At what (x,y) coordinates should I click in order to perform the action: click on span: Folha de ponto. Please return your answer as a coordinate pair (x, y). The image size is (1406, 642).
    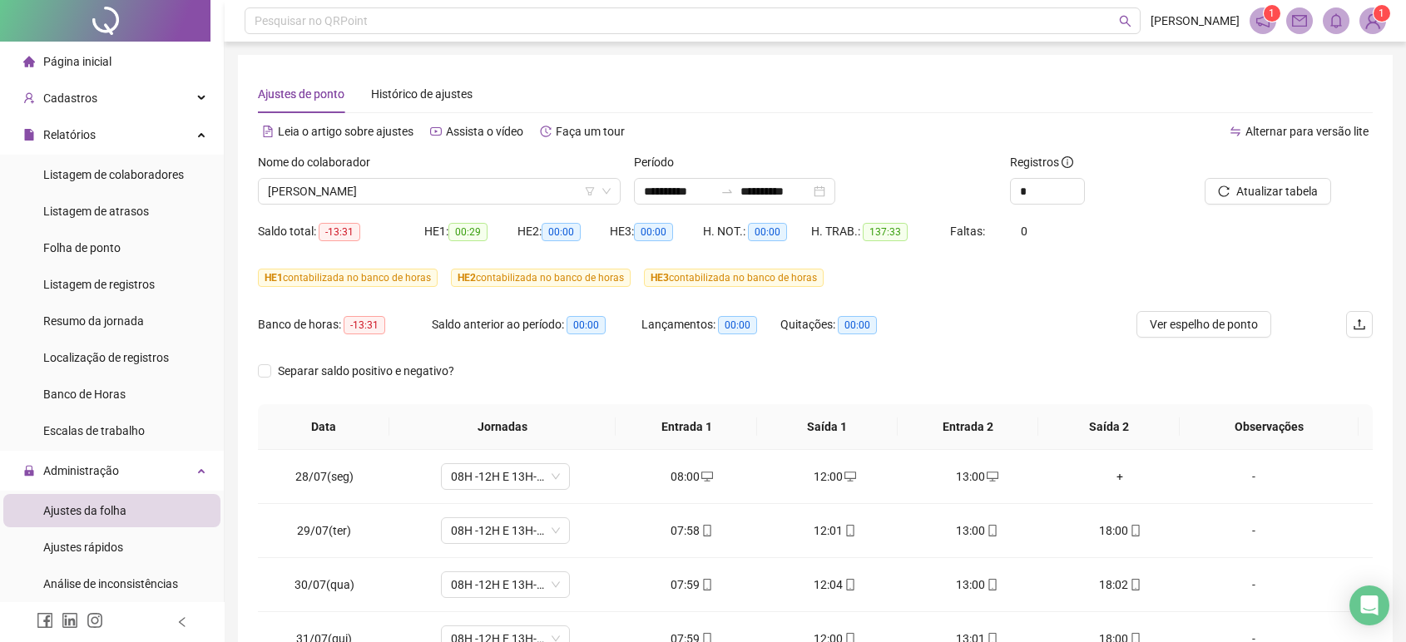
    Looking at the image, I should click on (82, 248).